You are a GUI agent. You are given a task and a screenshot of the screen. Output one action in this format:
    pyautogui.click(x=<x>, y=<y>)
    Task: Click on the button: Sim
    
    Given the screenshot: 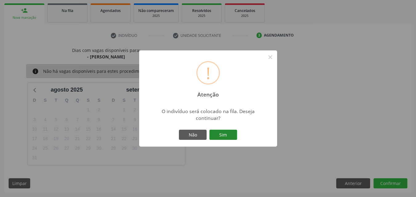 What is the action you would take?
    pyautogui.click(x=223, y=135)
    